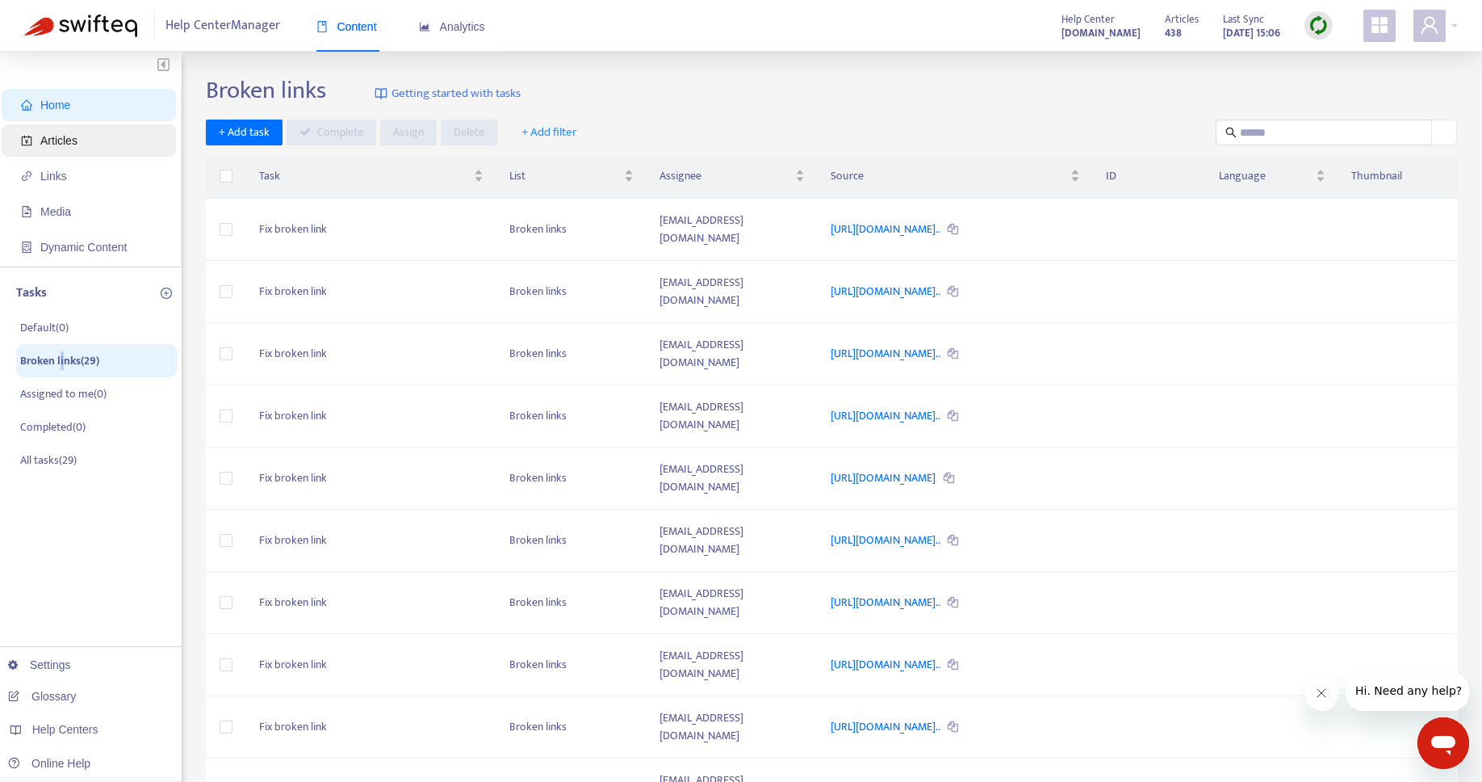  I want to click on span: Media, so click(56, 212).